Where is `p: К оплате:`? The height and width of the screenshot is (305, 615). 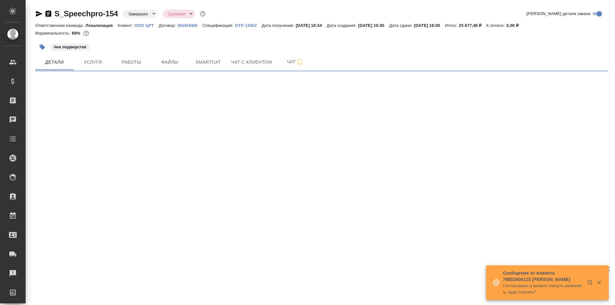
p: К оплате: is located at coordinates (496, 25).